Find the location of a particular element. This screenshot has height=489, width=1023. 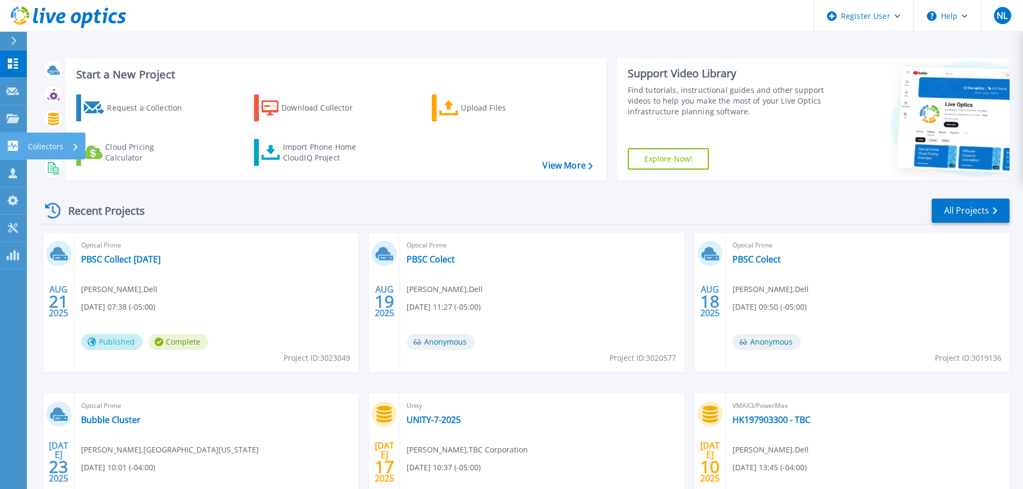

div: Import Phone Home CloudIQ Project is located at coordinates (325, 153).